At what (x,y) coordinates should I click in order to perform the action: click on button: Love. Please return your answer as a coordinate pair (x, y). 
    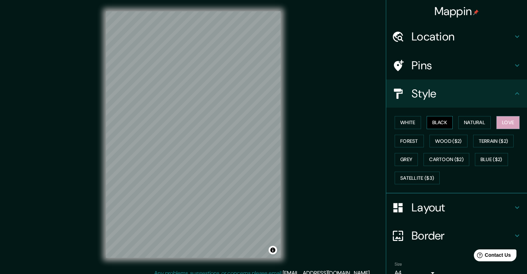
    Looking at the image, I should click on (508, 123).